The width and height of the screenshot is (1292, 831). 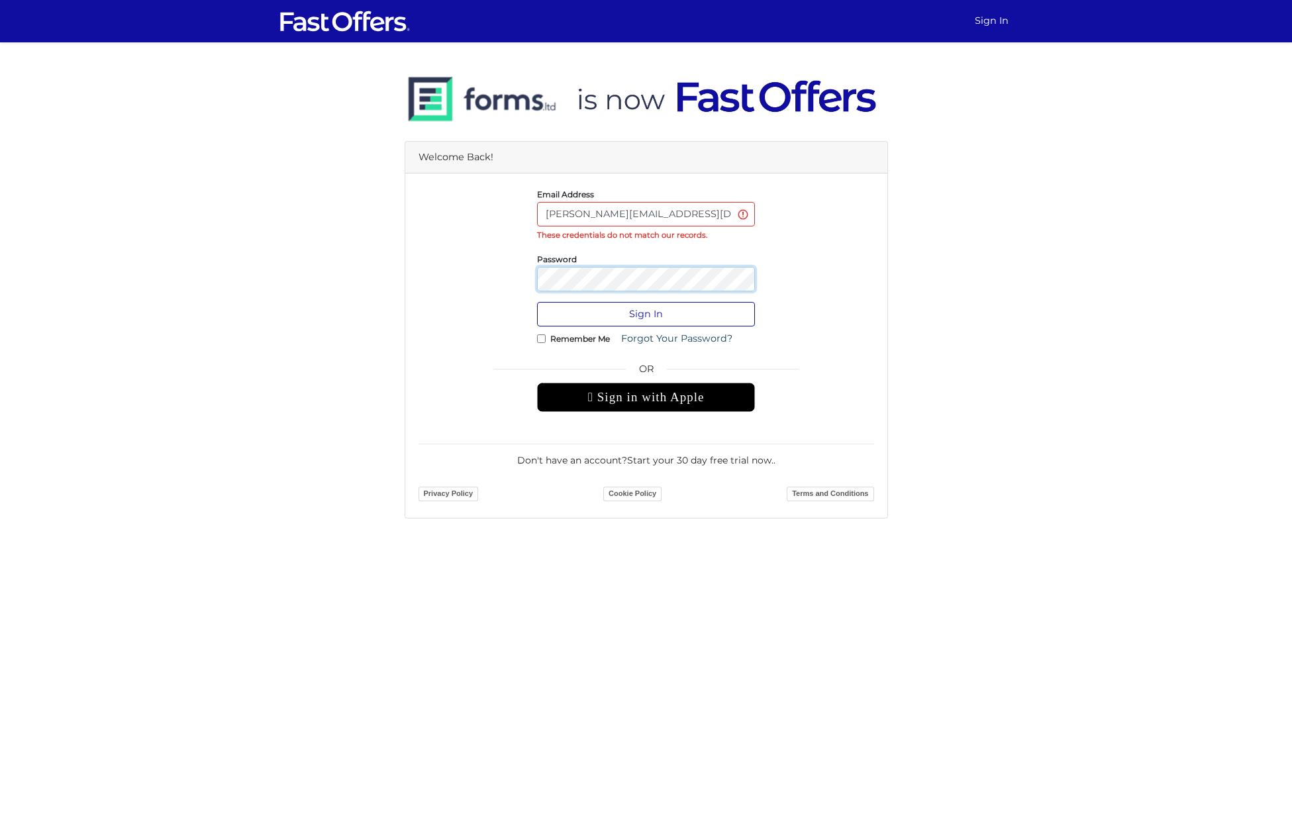 What do you see at coordinates (580, 338) in the screenshot?
I see `label: Remember Me` at bounding box center [580, 338].